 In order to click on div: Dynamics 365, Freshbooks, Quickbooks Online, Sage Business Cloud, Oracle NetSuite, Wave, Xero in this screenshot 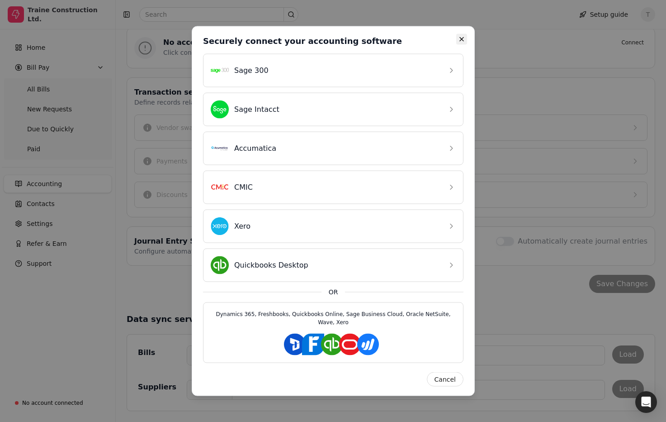, I will do `click(333, 319)`.